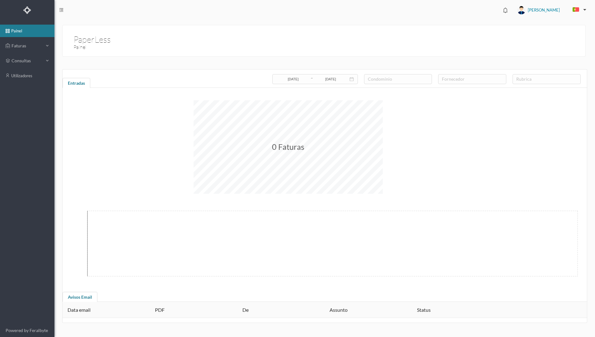  I want to click on span: 0 Faturas, so click(288, 147).